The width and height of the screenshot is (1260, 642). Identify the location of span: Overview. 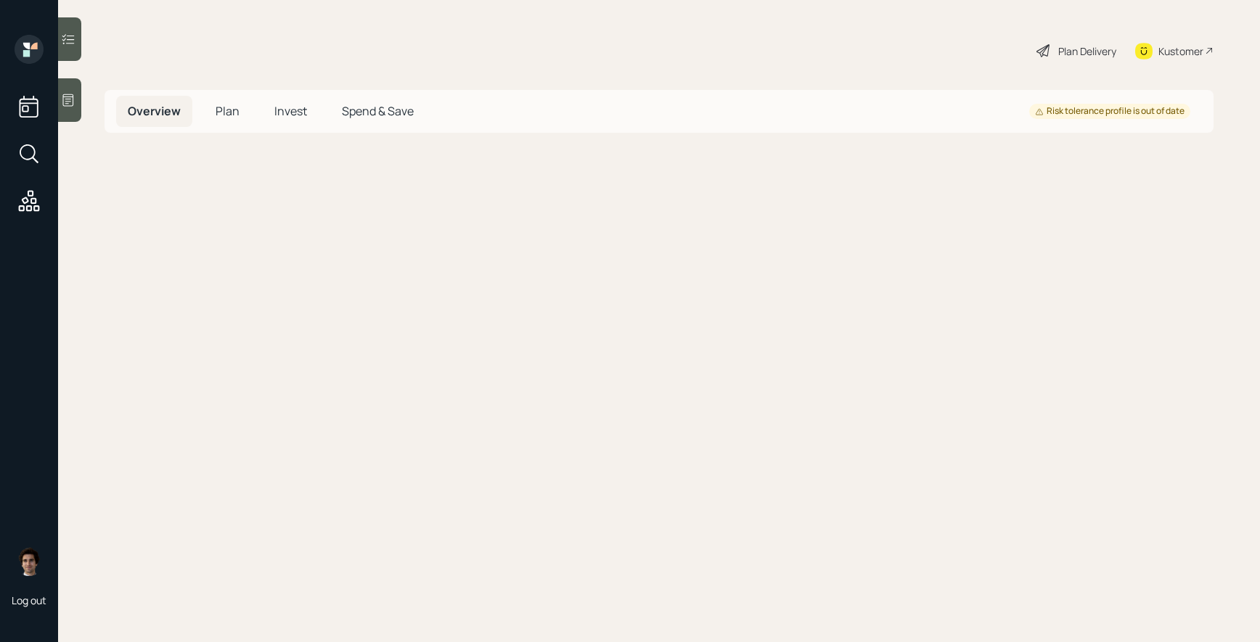
(154, 111).